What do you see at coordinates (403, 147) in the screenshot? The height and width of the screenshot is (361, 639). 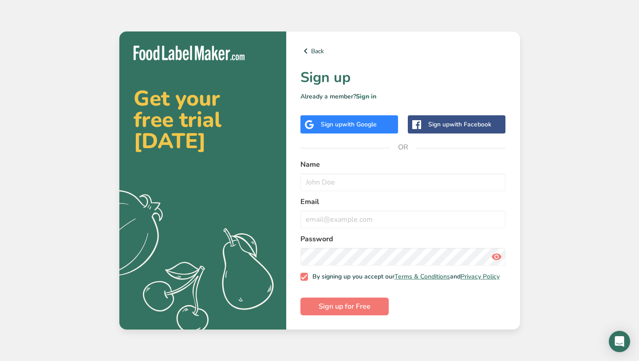 I see `span: OR` at bounding box center [403, 147].